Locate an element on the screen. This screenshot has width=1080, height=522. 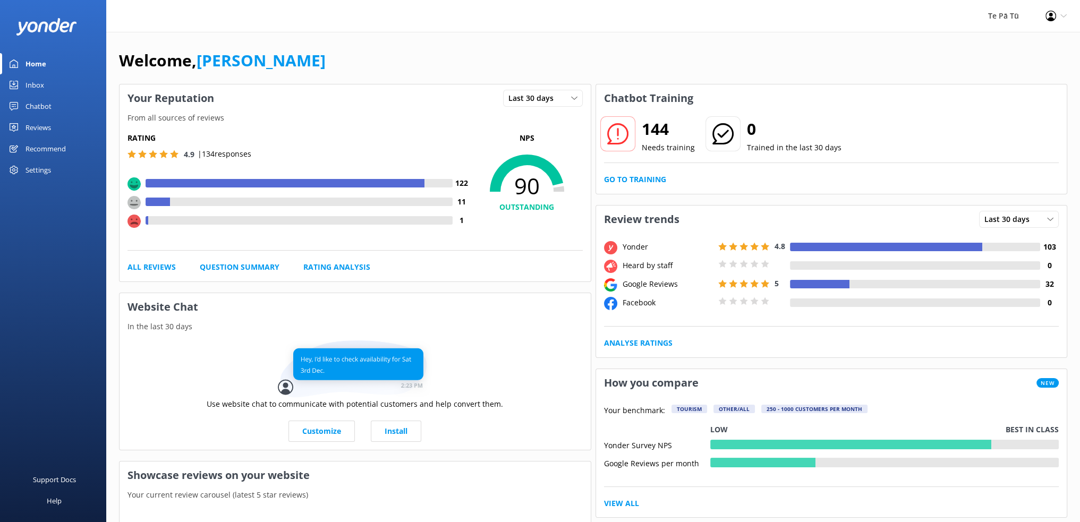
a: View All is located at coordinates (622, 504).